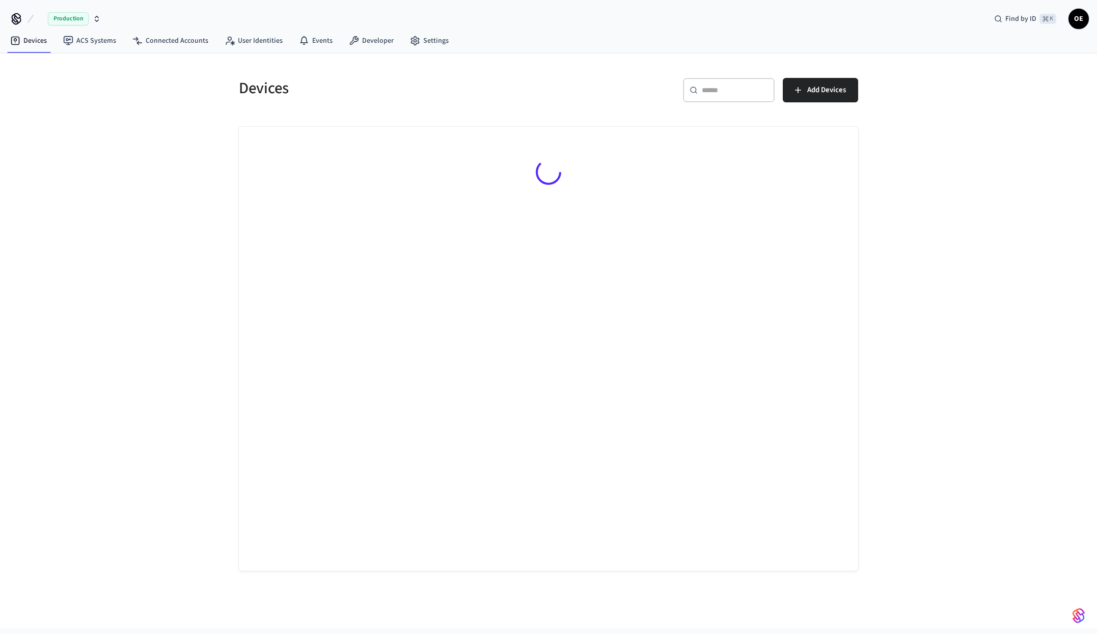 The image size is (1097, 634). What do you see at coordinates (29, 41) in the screenshot?
I see `a: Devices` at bounding box center [29, 41].